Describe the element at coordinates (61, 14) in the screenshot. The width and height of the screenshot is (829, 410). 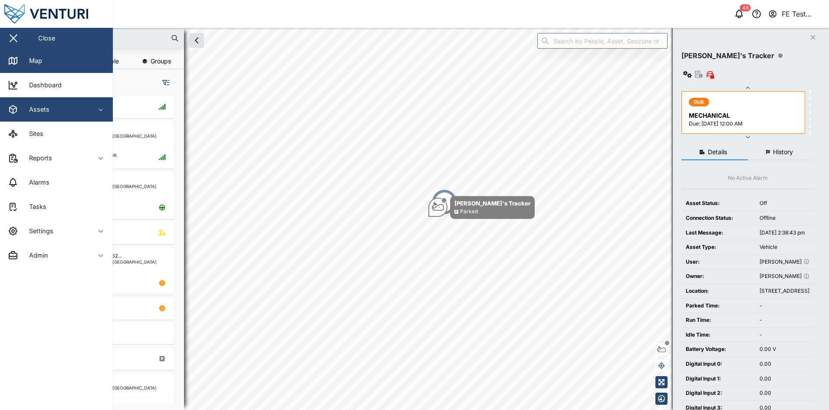
I see `img: Main Logo` at that location.